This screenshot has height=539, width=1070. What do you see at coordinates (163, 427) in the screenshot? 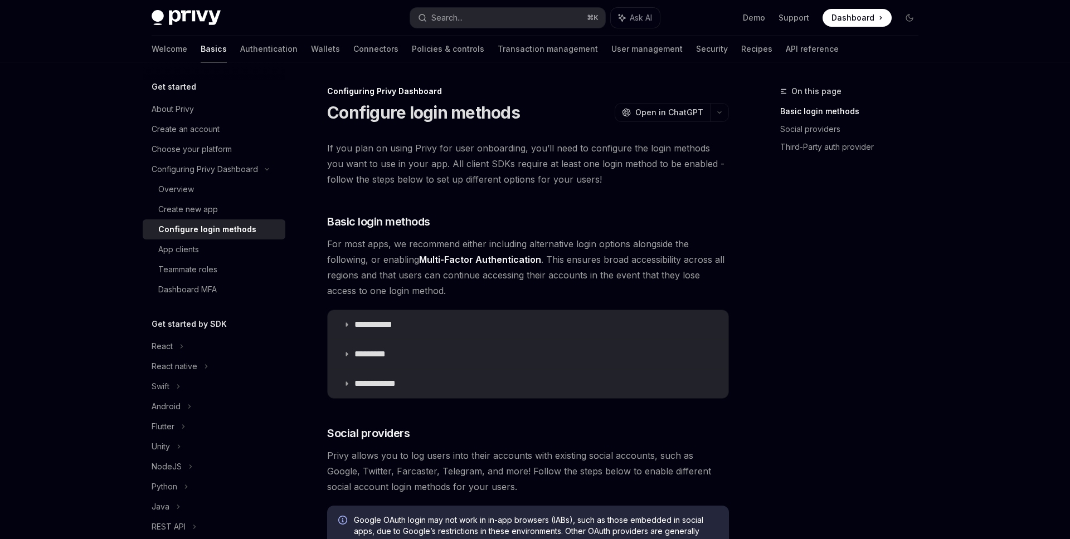
I see `div: Flutter` at bounding box center [163, 427].